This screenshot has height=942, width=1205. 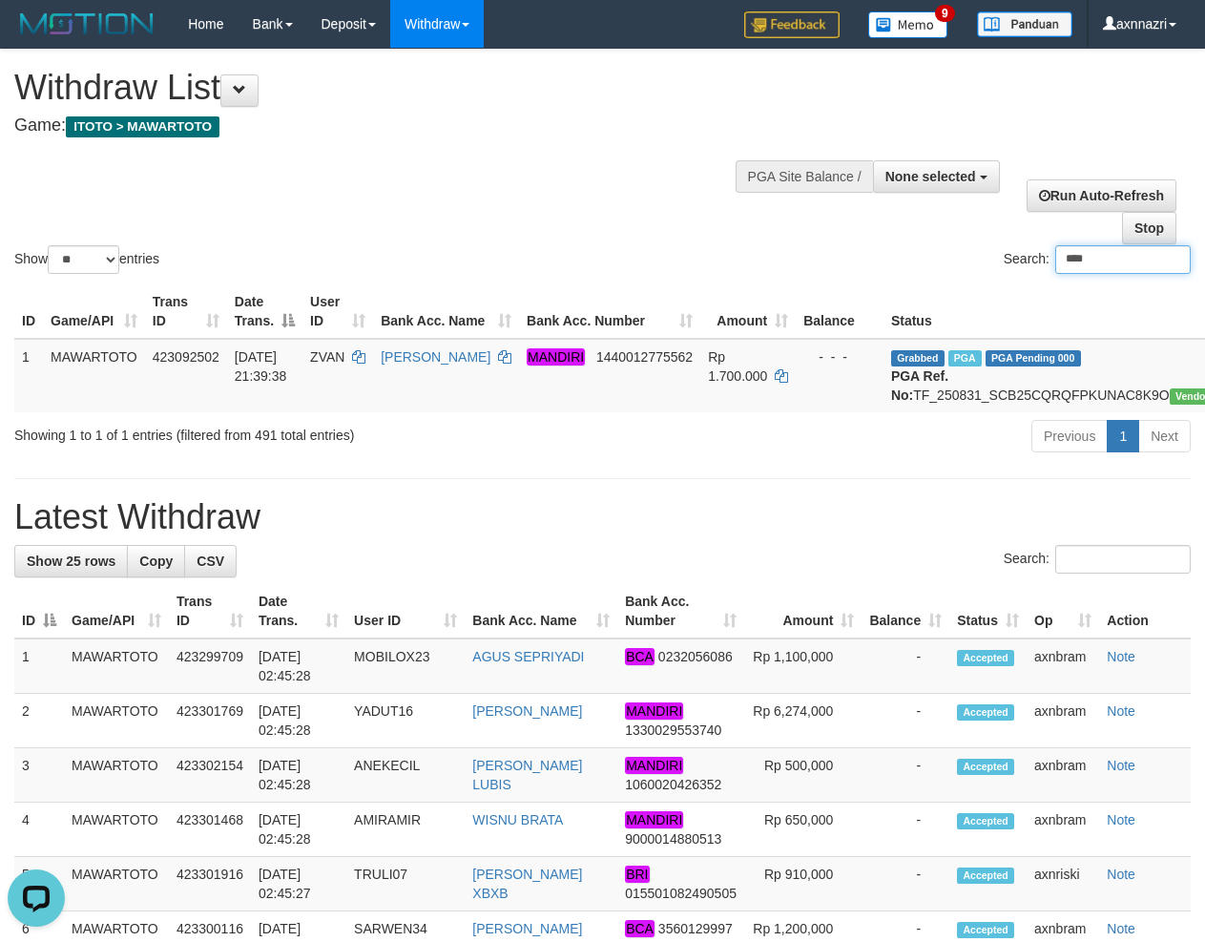 I want to click on img: Feedback.jpg, so click(x=792, y=25).